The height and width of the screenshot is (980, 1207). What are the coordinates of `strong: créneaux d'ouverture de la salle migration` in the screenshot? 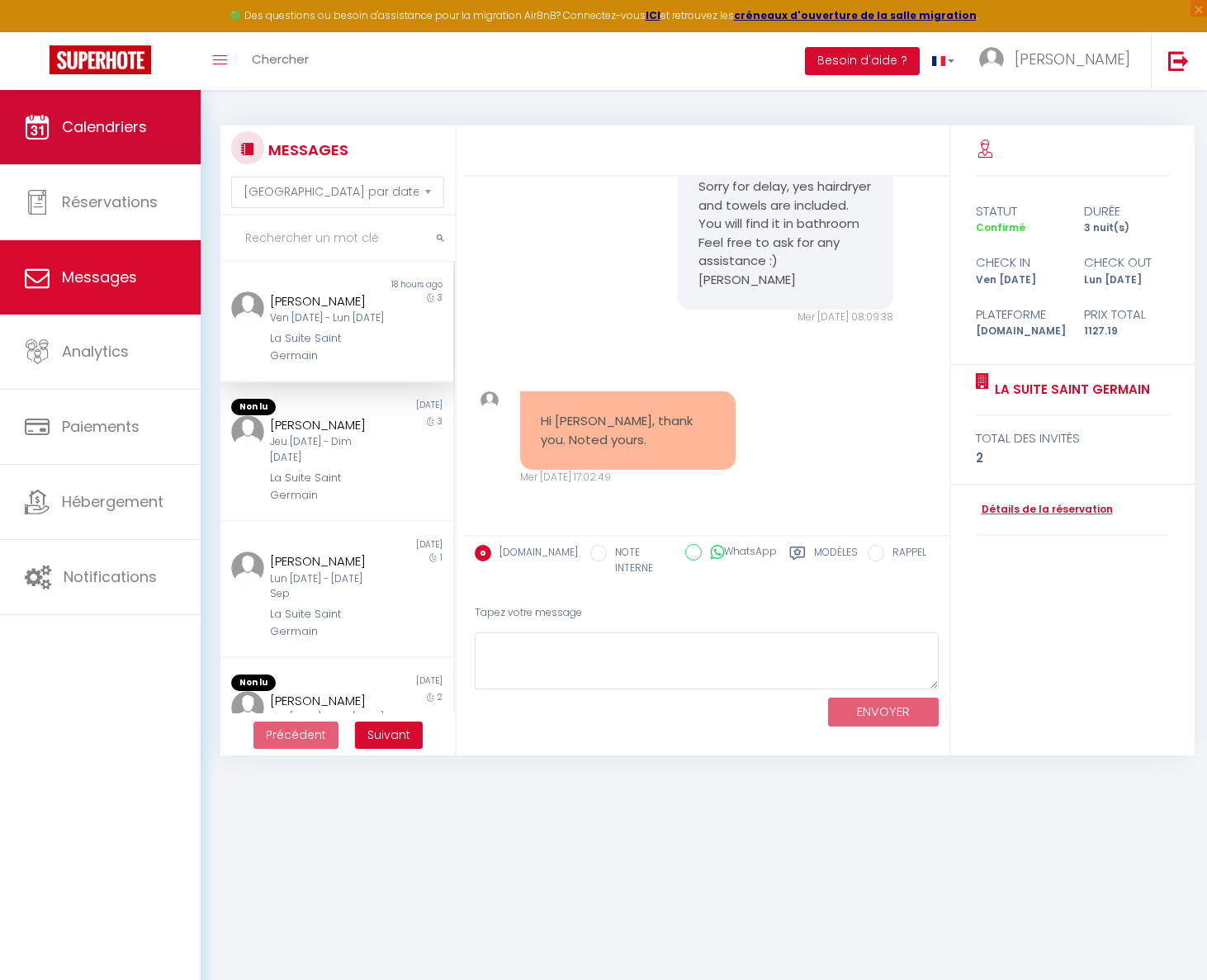 It's located at (855, 15).